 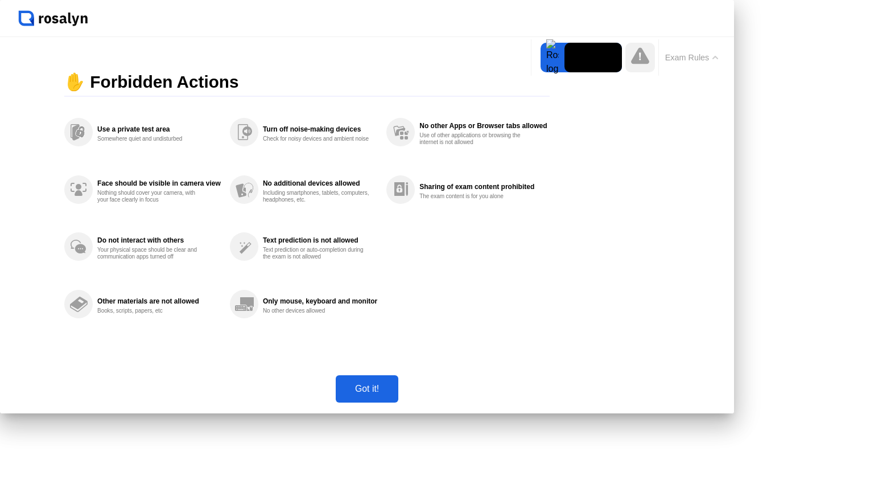 What do you see at coordinates (159, 240) in the screenshot?
I see `div: Do not interact with others` at bounding box center [159, 240].